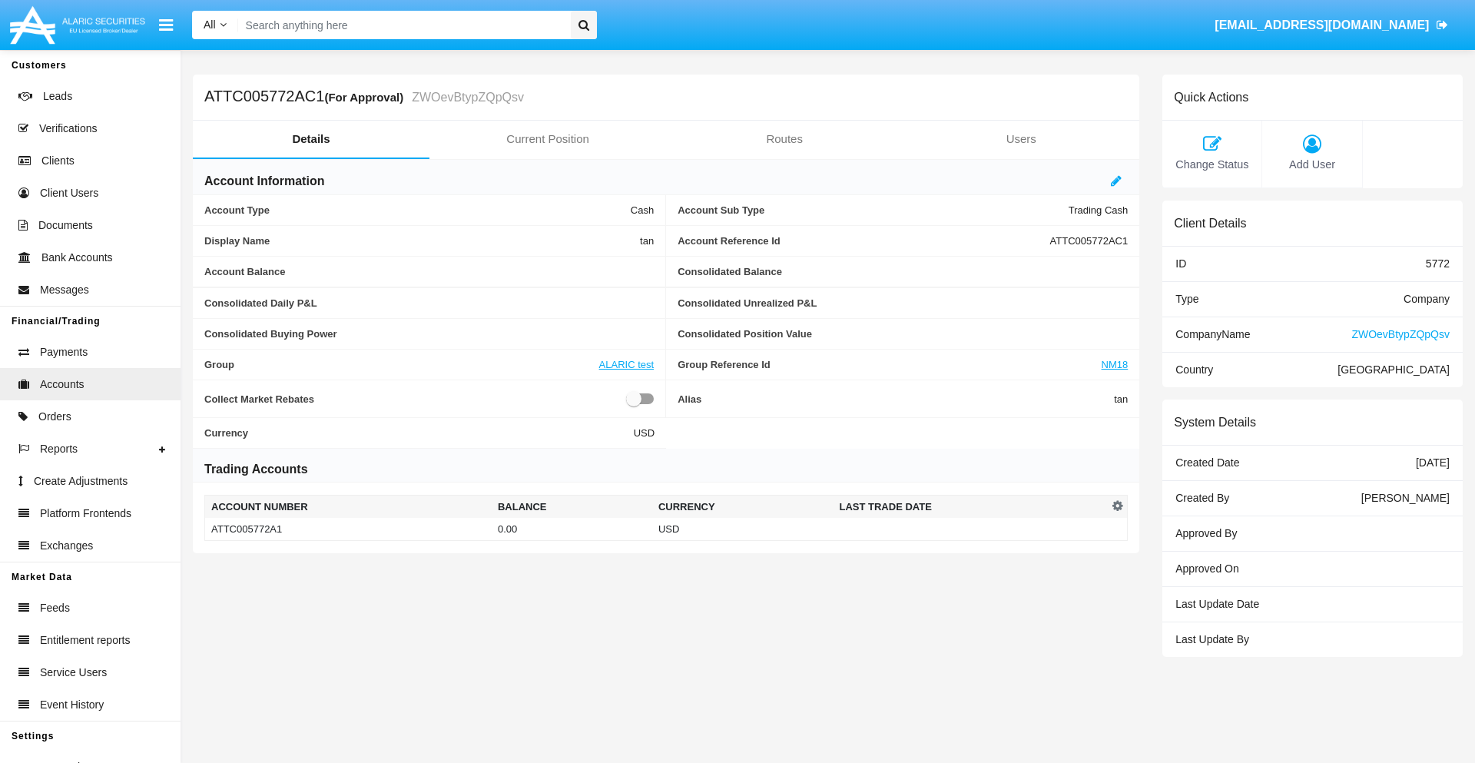 The height and width of the screenshot is (763, 1475). I want to click on div: (For Approval), so click(366, 97).